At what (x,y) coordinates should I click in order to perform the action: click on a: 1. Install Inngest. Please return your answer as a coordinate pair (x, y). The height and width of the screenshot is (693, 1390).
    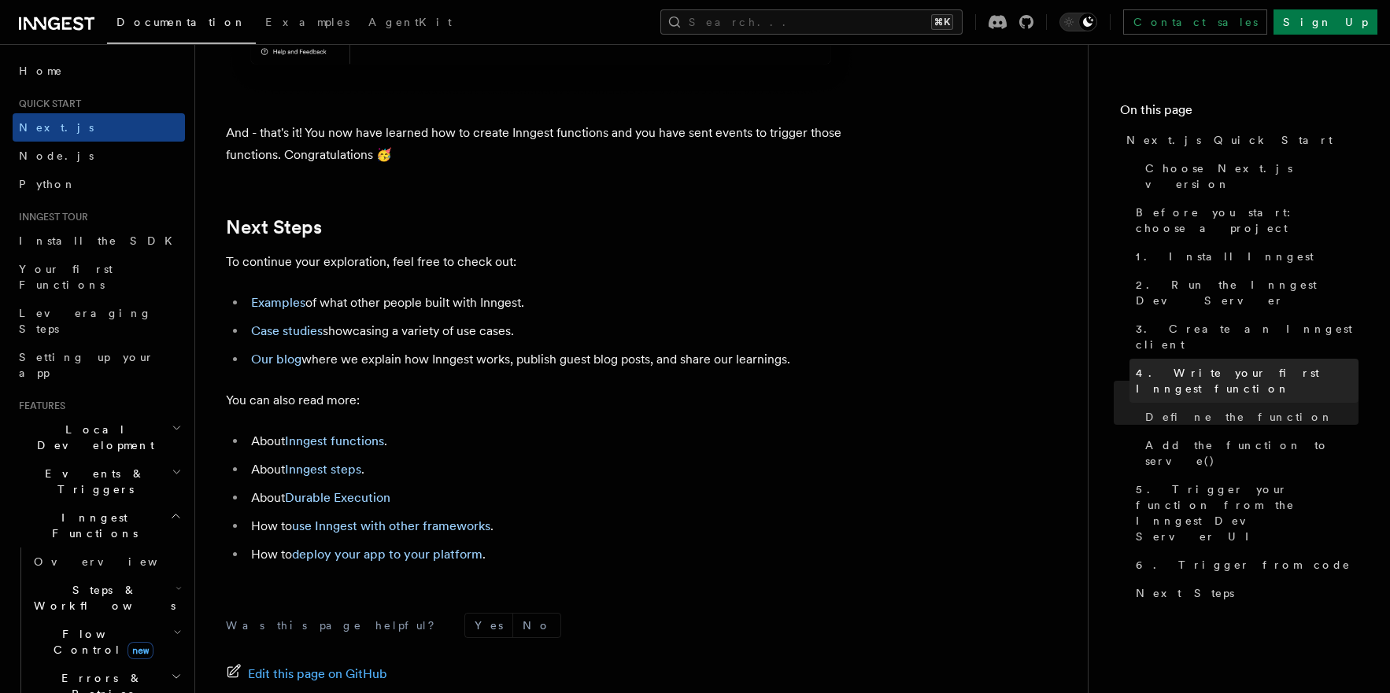
    Looking at the image, I should click on (1243, 257).